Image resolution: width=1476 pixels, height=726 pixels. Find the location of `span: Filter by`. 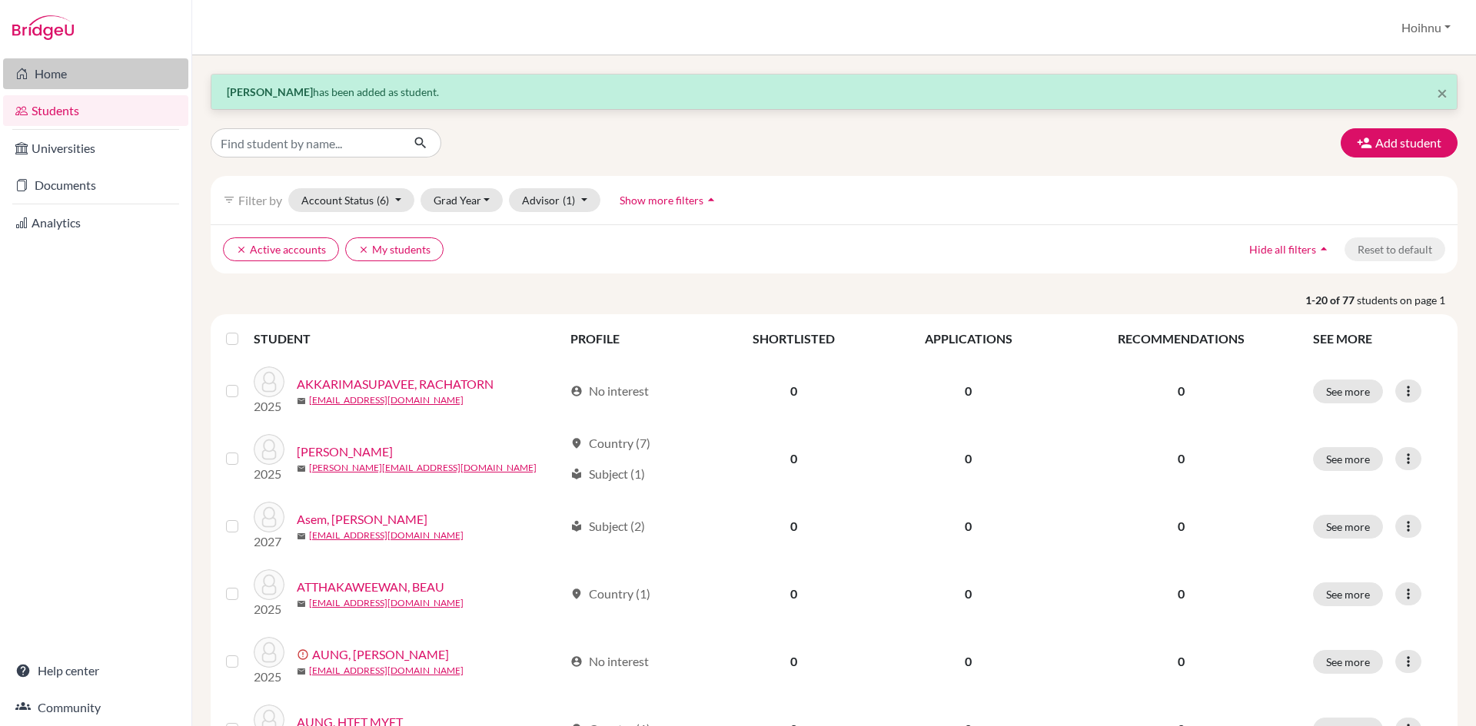

span: Filter by is located at coordinates (260, 200).